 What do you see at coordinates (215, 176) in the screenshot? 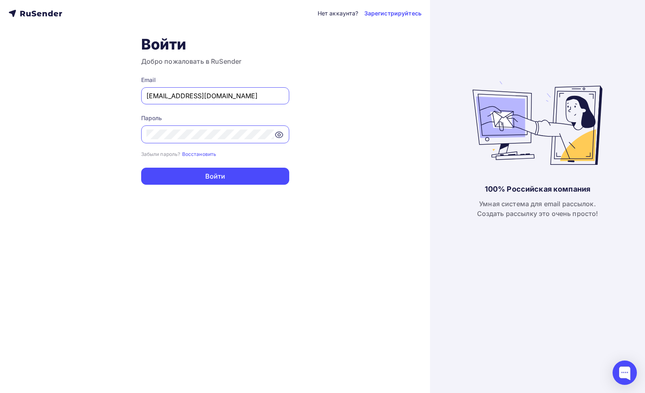
I see `button: Войти` at bounding box center [215, 176].